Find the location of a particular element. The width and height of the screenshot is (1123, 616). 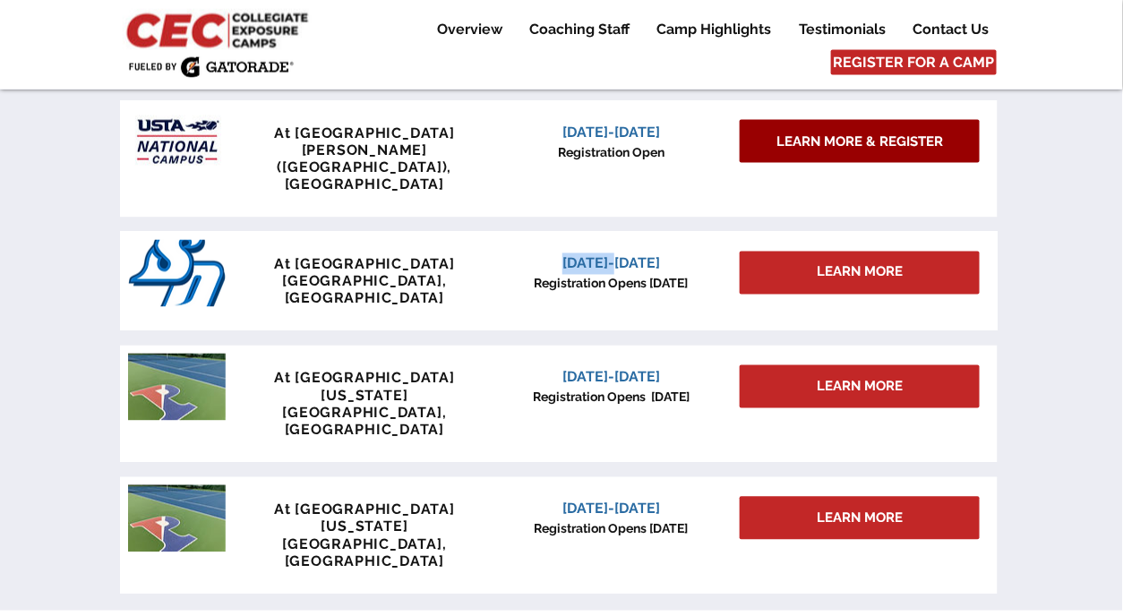

nav: Site is located at coordinates (705, 30).